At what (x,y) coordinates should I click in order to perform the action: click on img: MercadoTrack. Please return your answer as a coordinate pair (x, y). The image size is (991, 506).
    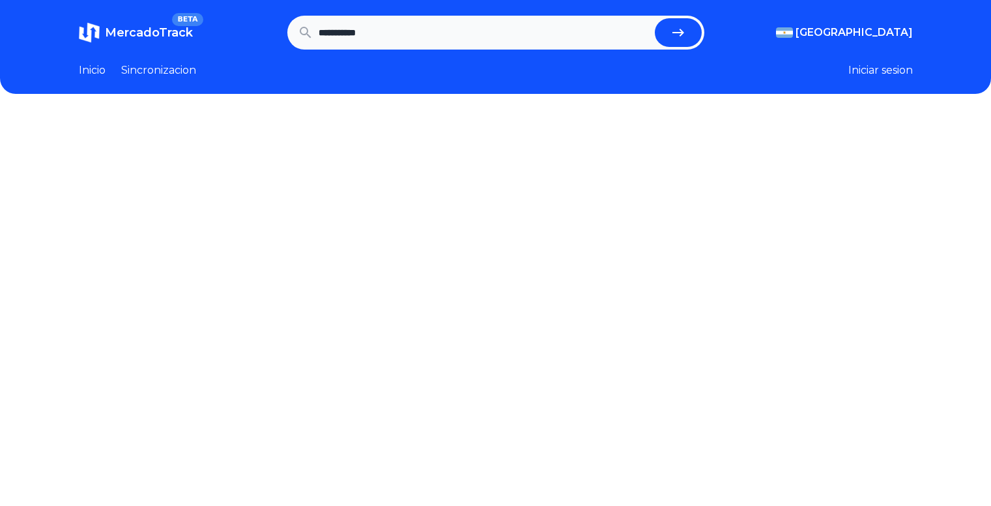
    Looking at the image, I should click on (89, 33).